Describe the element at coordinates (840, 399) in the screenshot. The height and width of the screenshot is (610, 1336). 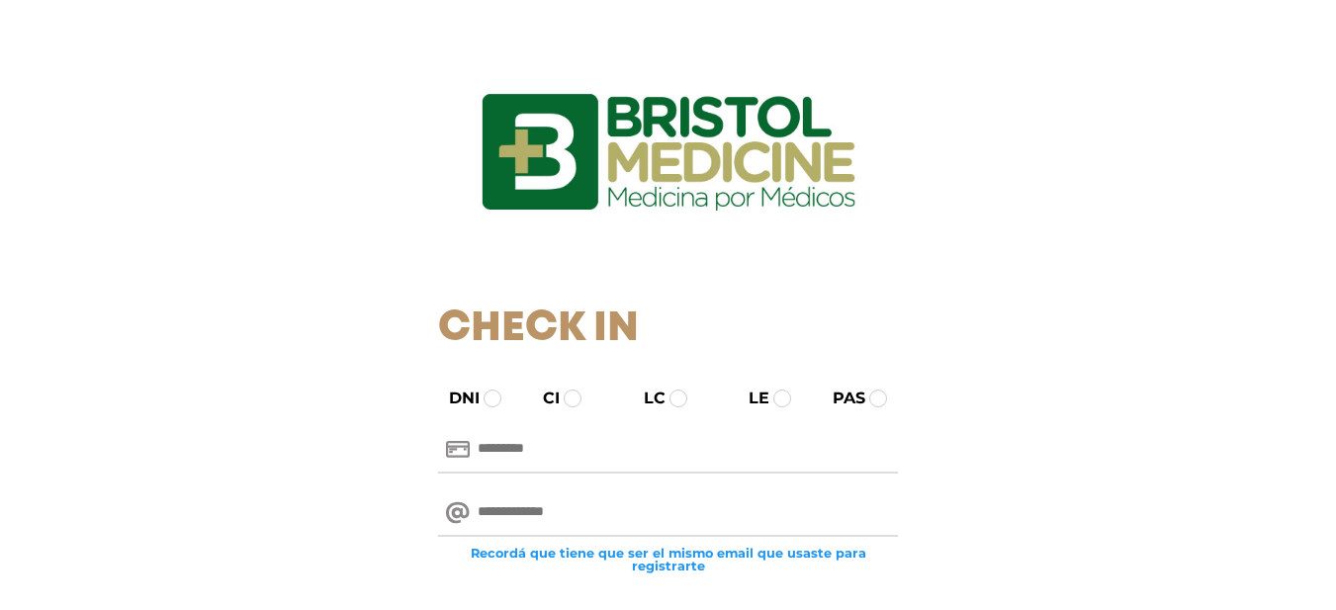
I see `label: PAS` at that location.